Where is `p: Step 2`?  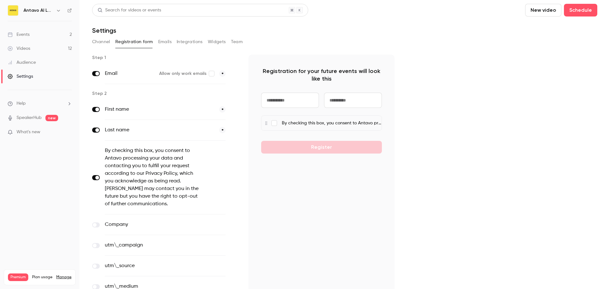
p: Step 2 is located at coordinates (165, 94).